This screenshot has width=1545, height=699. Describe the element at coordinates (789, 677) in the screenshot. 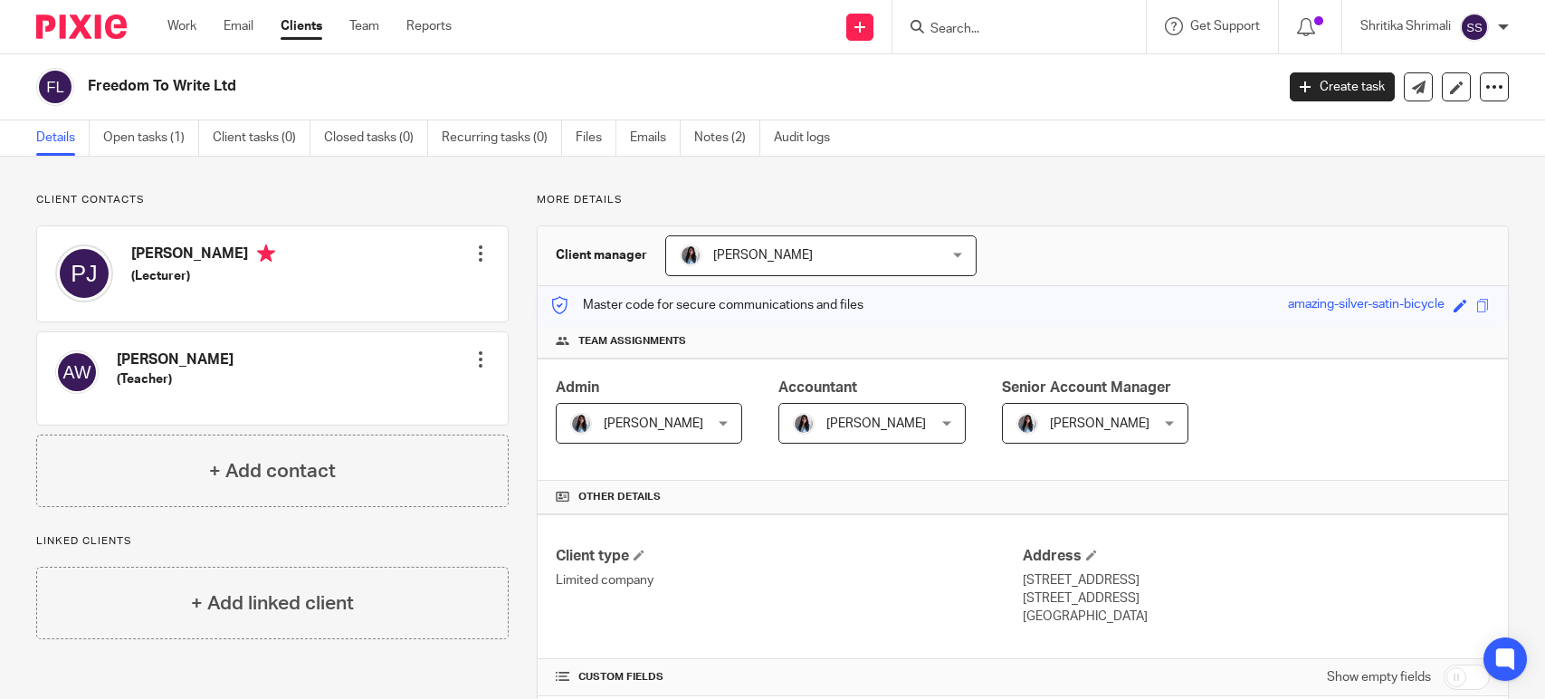

I see `h4: CUSTOM FIELDS` at that location.